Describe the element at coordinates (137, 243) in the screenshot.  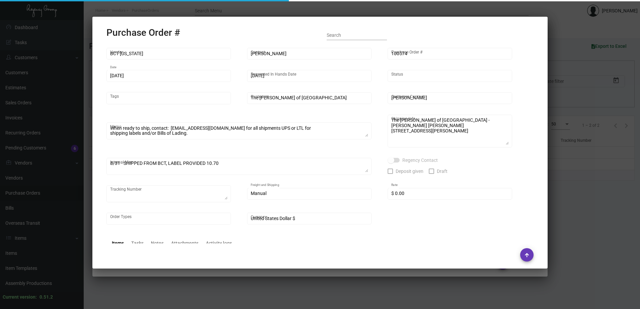
I see `div: Tasks` at that location.